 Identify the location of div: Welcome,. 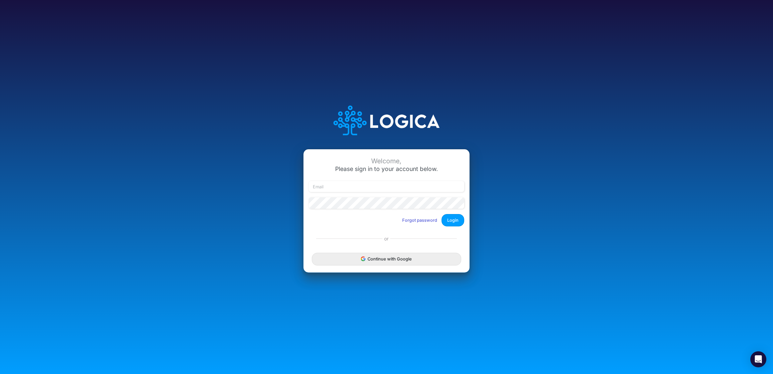
(387, 161).